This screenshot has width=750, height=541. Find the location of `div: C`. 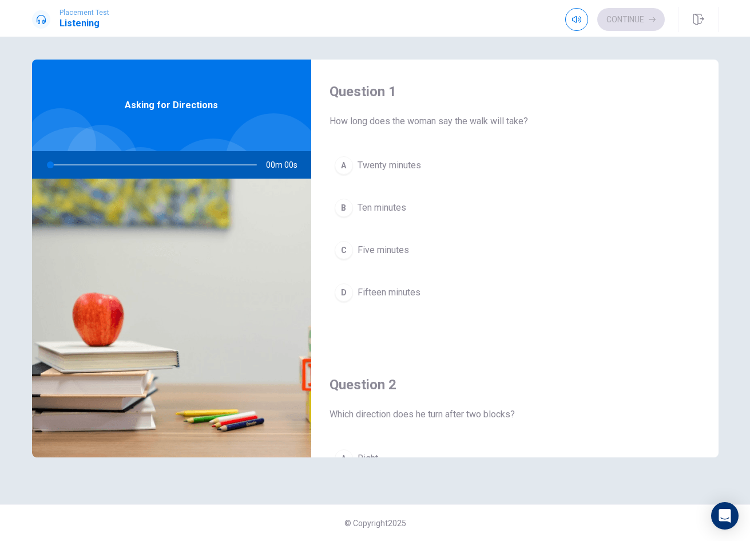

div: C is located at coordinates (344, 250).